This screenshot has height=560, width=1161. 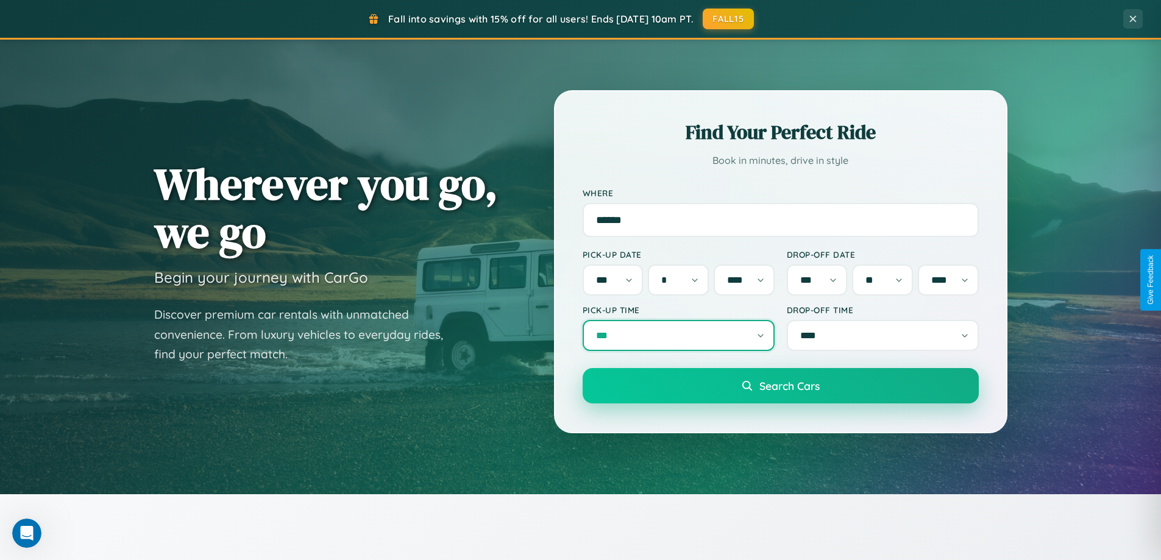 I want to click on label: Pick-up Time, so click(x=678, y=309).